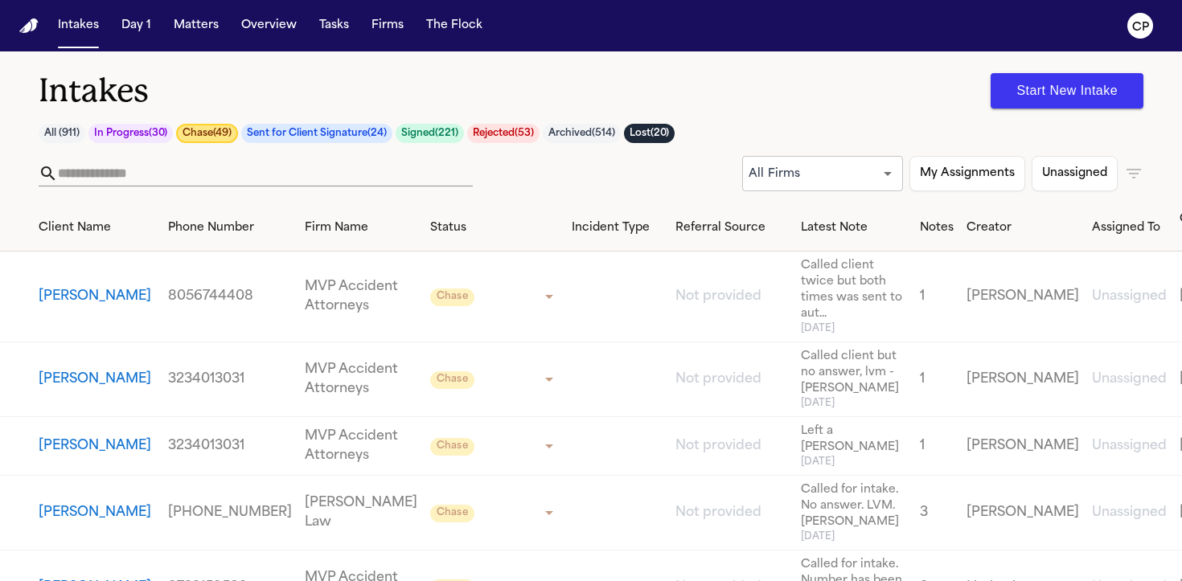 This screenshot has height=581, width=1182. Describe the element at coordinates (361, 228) in the screenshot. I see `div: Firm Name` at that location.